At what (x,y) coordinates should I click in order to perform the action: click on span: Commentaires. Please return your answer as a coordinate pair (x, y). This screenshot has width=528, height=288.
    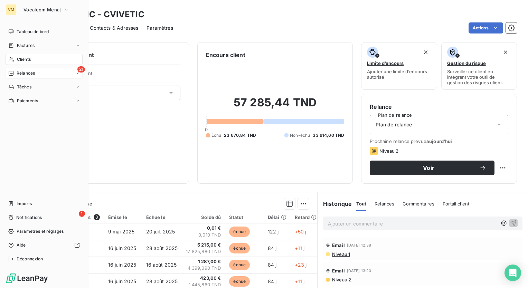
    Looking at the image, I should click on (419, 204).